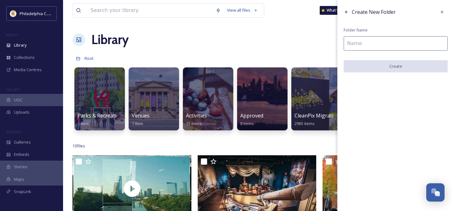  I want to click on span: WIDGETS, so click(14, 132).